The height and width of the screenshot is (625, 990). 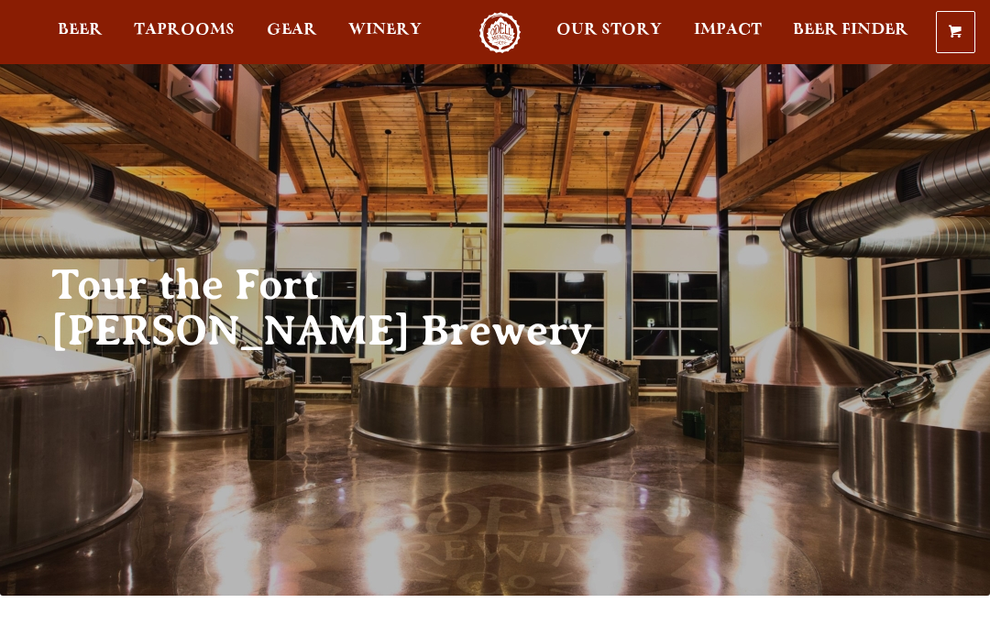 I want to click on span: Winery, so click(x=385, y=30).